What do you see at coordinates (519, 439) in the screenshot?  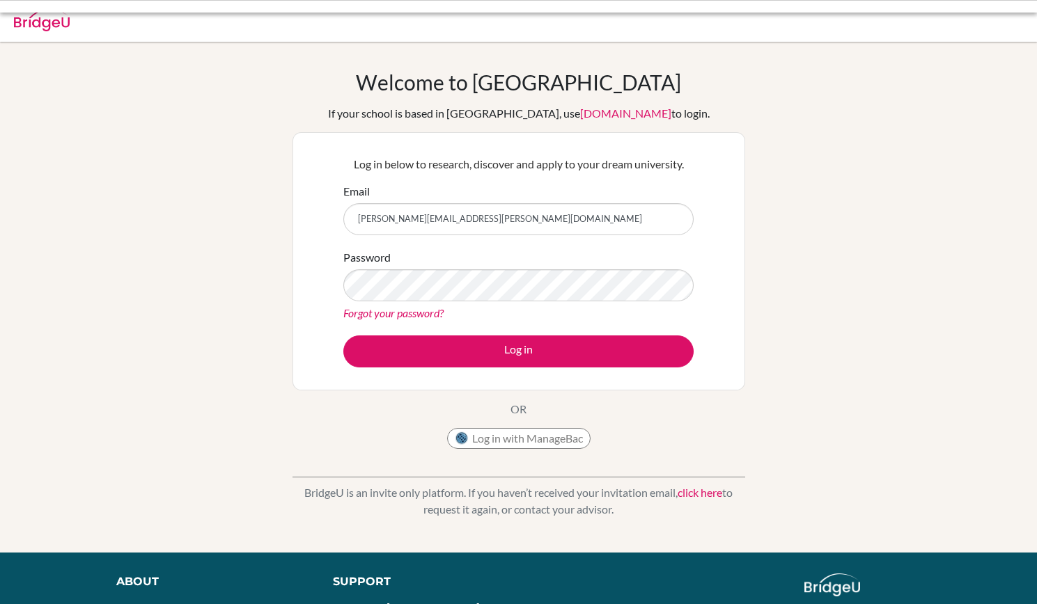 I see `button: Log in with ManageBac` at bounding box center [519, 439].